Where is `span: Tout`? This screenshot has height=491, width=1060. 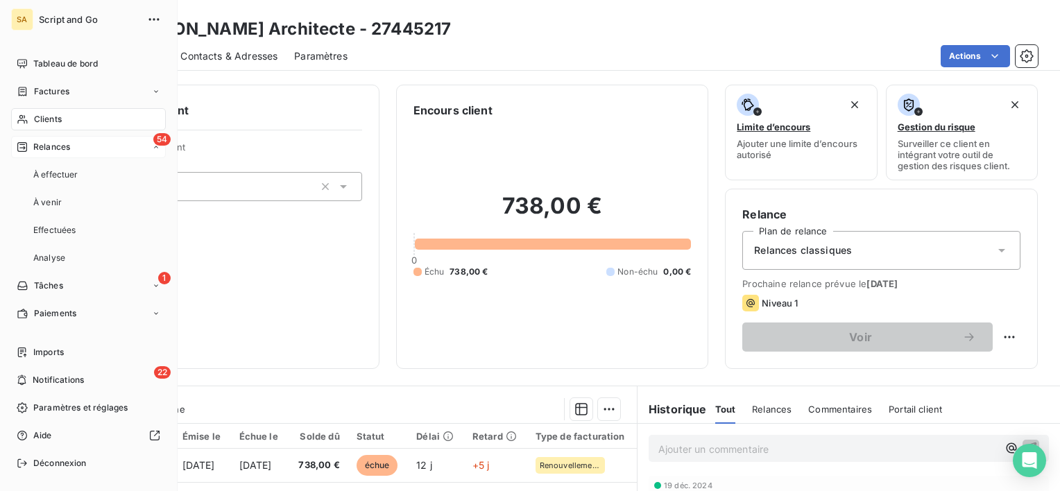
span: Tout is located at coordinates (725, 409).